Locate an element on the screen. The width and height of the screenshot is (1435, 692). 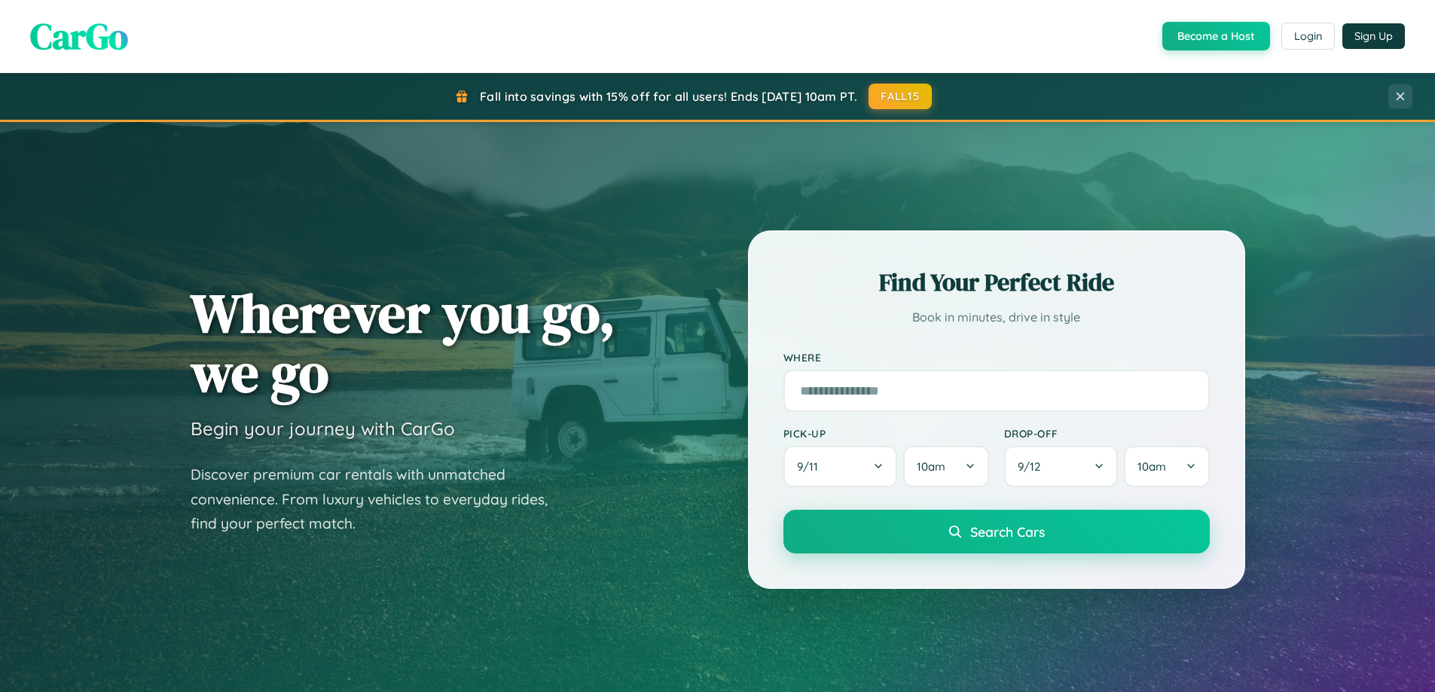
p: Book in minutes, drive in style is located at coordinates (997, 317).